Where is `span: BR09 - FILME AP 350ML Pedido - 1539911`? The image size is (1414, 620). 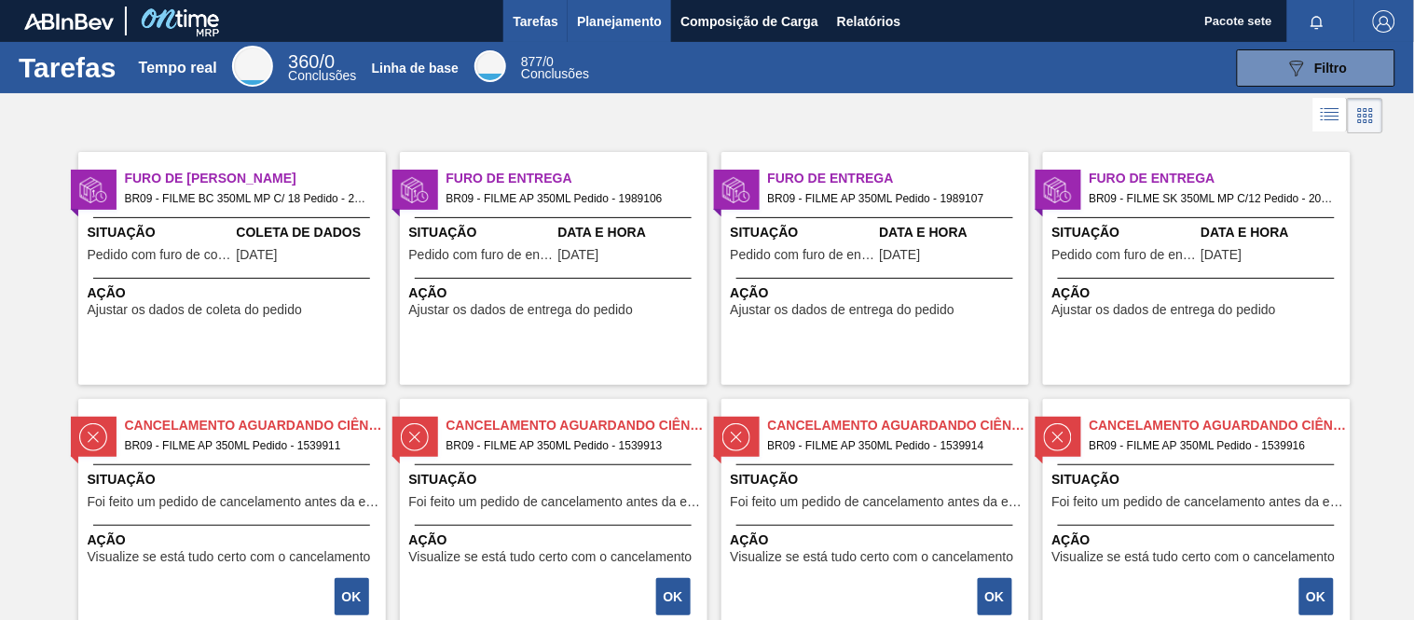
span: BR09 - FILME AP 350ML Pedido - 1539911 is located at coordinates (248, 446).